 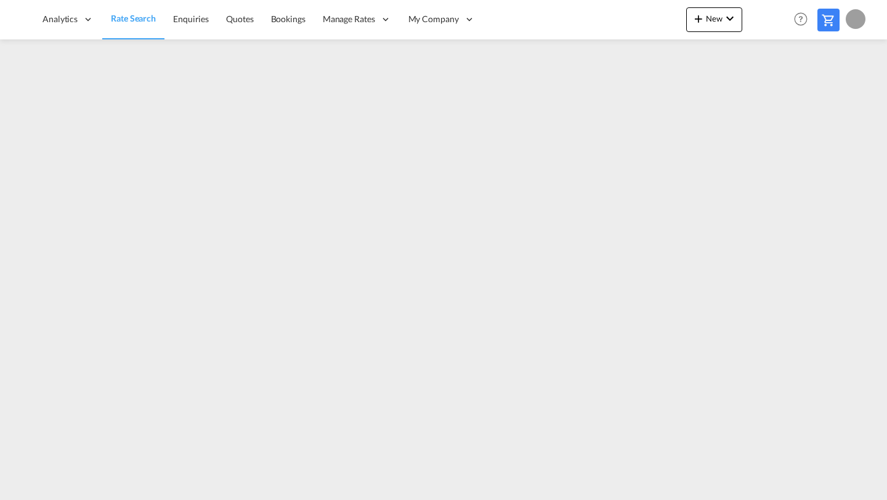 What do you see at coordinates (349, 19) in the screenshot?
I see `span: Manage Rates` at bounding box center [349, 19].